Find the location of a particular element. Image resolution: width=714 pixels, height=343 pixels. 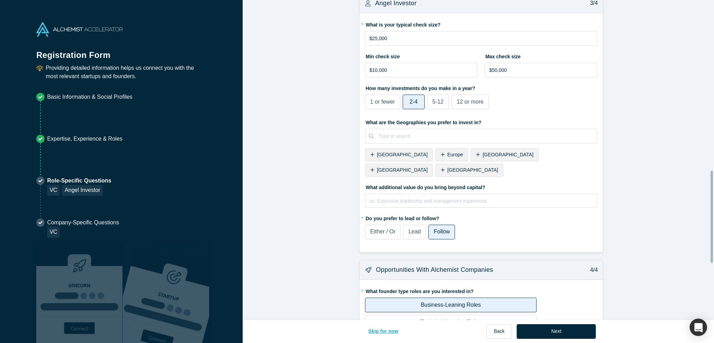

button: Back is located at coordinates (499, 331).